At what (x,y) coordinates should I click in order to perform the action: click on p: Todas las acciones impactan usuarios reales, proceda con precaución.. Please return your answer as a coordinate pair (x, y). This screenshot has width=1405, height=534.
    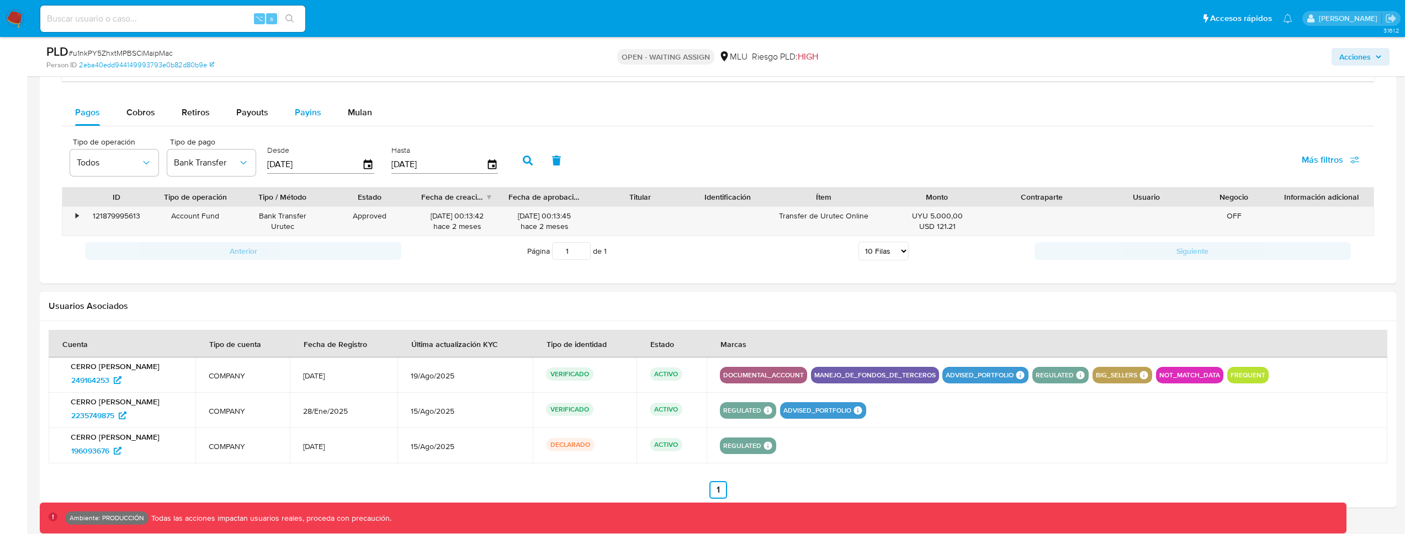
    Looking at the image, I should click on (270, 518).